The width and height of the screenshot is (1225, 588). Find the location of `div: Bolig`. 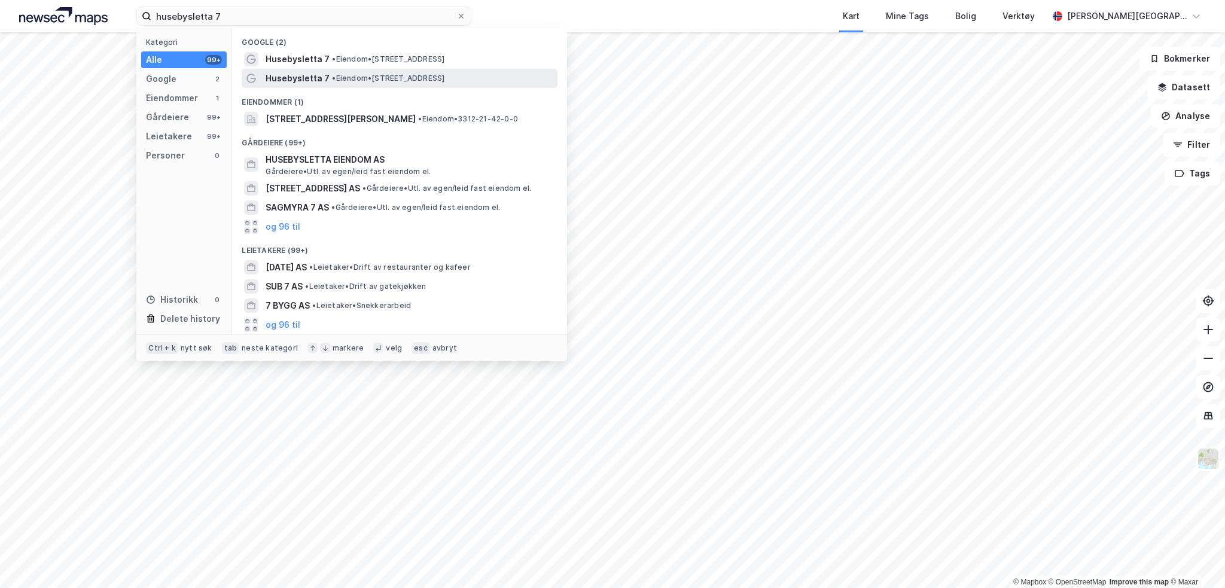

div: Bolig is located at coordinates (965, 16).